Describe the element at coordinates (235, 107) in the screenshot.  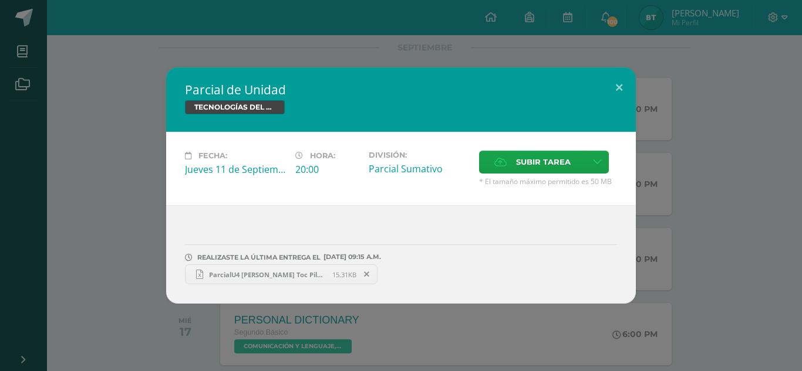
I see `span: TECNOLOGÍAS DEL APRENDIZAJE Y LA COMUNICACIÓN` at that location.